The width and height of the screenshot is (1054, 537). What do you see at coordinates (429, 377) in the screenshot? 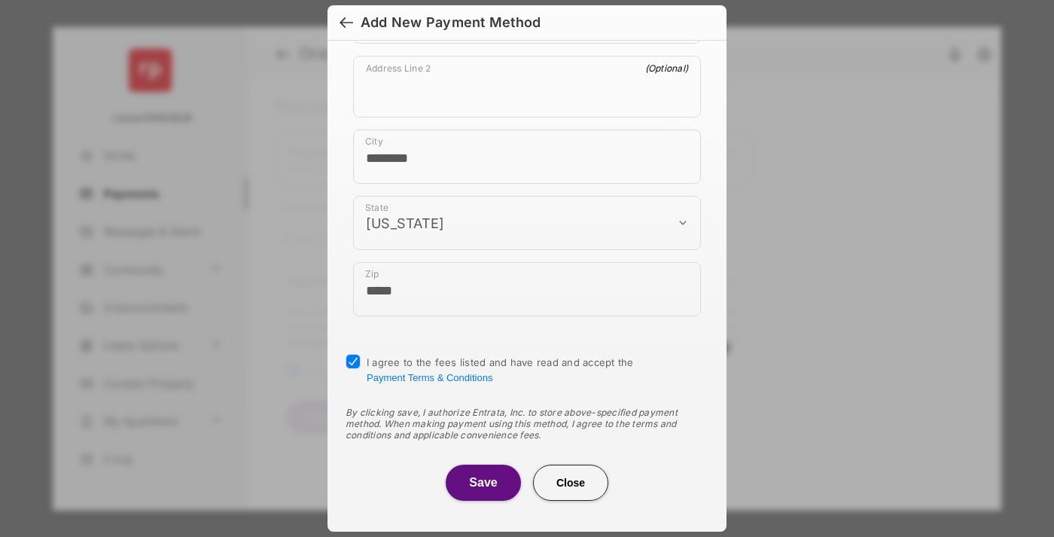
I see `button: I agree to the fees listed and have read and accept the` at bounding box center [429, 377].